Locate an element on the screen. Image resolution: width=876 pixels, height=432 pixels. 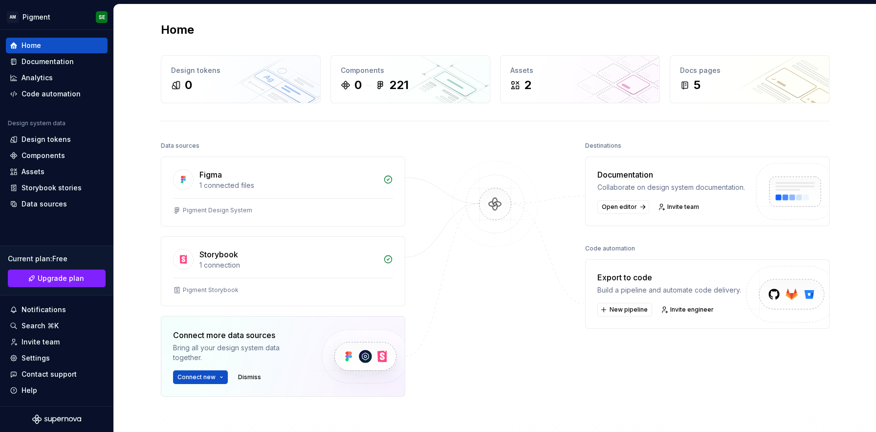
a: Storybook1 connectionPigment Storybook is located at coordinates (283, 271).